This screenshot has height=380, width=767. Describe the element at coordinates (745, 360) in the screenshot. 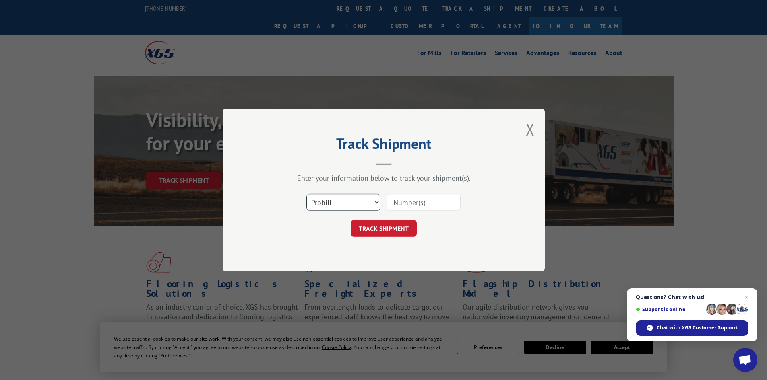

I see `div: Open chat` at that location.